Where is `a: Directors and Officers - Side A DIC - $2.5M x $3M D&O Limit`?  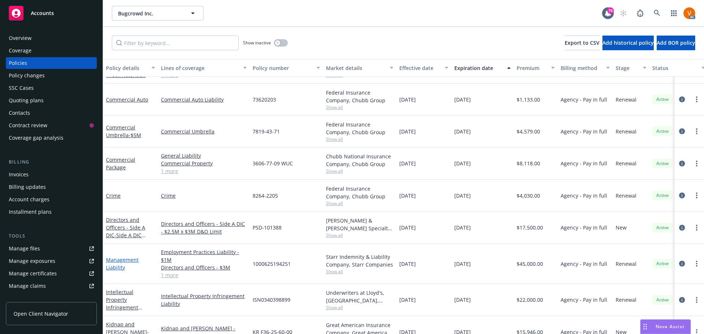 a: Directors and Officers - Side A DIC - $2.5M x $3M D&O Limit is located at coordinates (204, 228).